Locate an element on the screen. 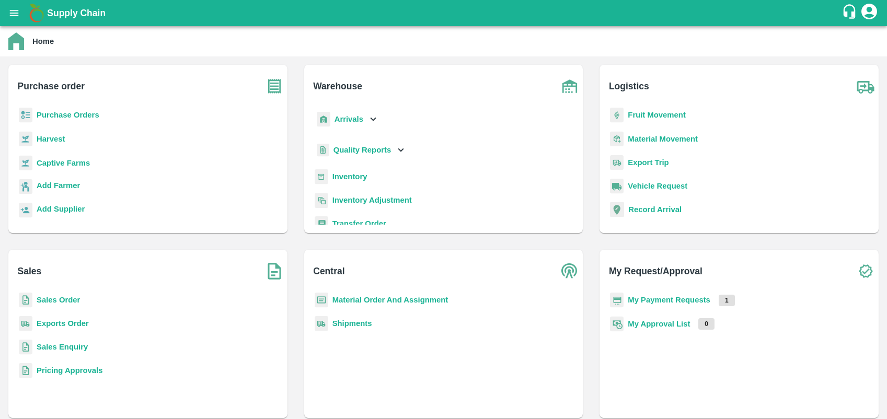 This screenshot has width=887, height=419. b: Export Trip is located at coordinates (648, 163).